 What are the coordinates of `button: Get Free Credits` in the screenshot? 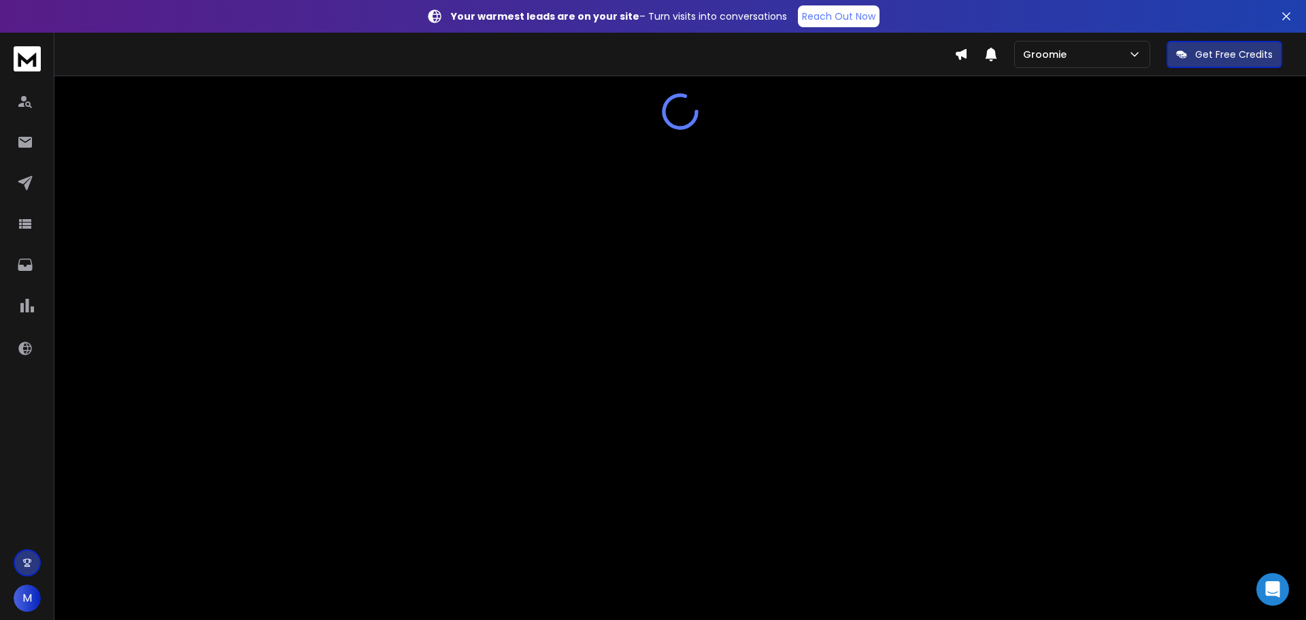 It's located at (1224, 54).